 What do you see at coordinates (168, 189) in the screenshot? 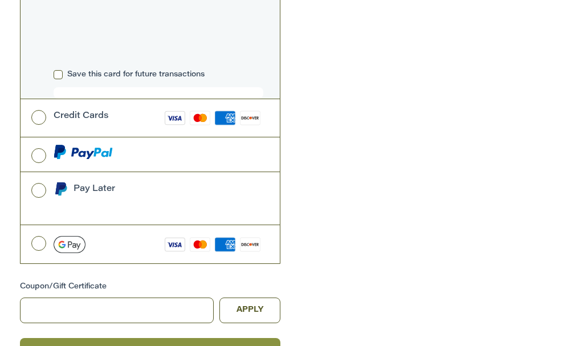
I see `div: Pay Later` at bounding box center [168, 189].